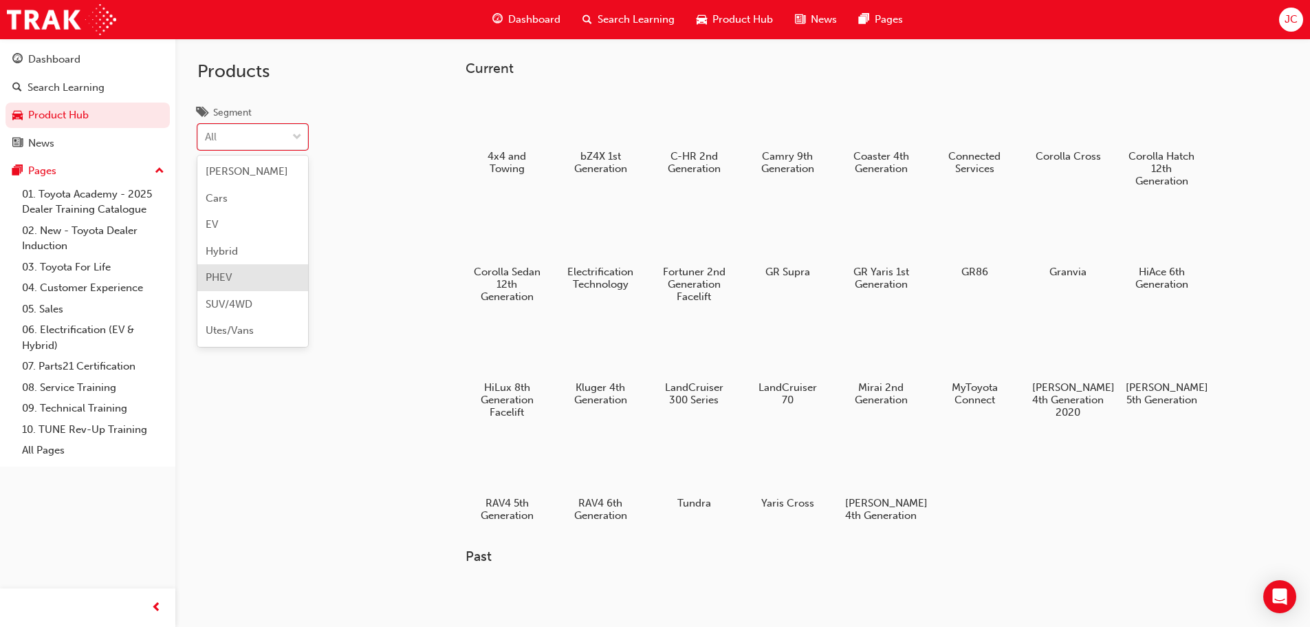 This screenshot has height=627, width=1310. Describe the element at coordinates (1162, 249) in the screenshot. I see `a: HiAce 6th Generation` at that location.